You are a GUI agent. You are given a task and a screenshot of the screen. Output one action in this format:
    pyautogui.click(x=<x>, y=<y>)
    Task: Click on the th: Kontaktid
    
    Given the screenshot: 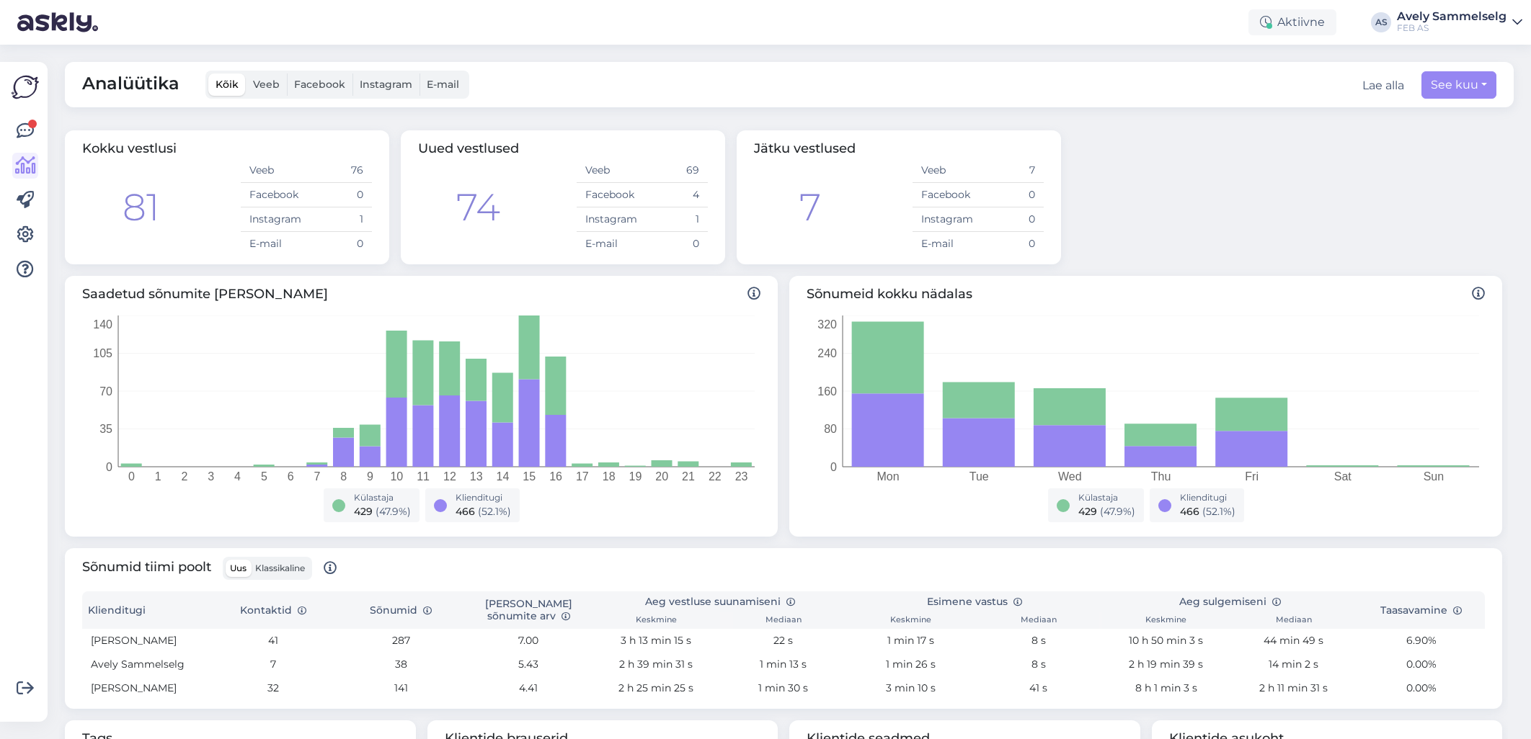 What is the action you would take?
    pyautogui.click(x=273, y=610)
    